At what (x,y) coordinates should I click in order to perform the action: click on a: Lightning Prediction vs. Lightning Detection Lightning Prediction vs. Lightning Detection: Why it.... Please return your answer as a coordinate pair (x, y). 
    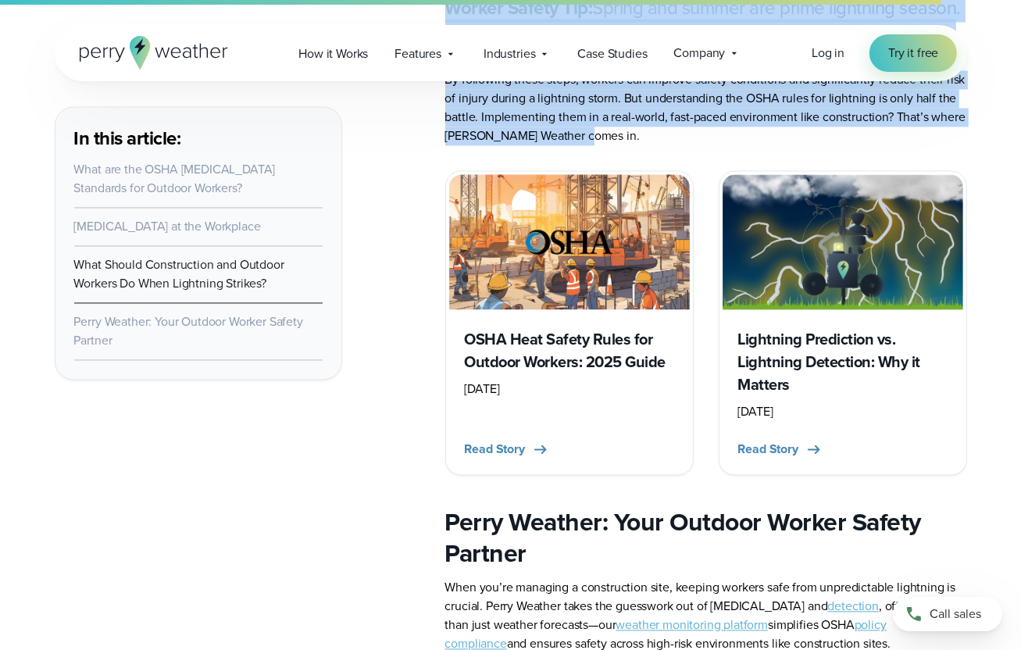
    Looking at the image, I should click on (843, 323).